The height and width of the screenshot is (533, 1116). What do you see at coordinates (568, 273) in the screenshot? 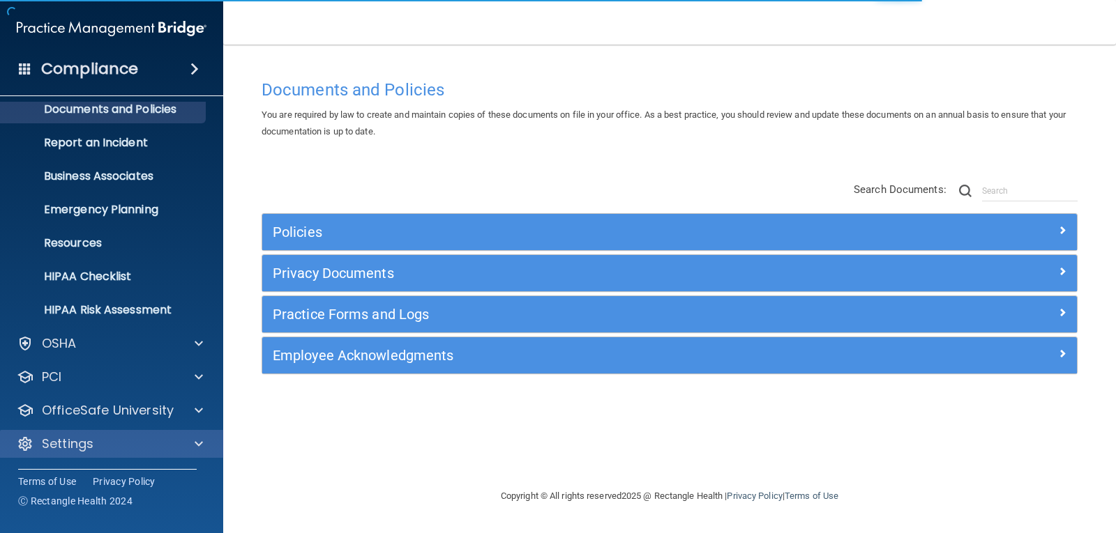
I see `h5: Privacy Documents` at bounding box center [568, 273].